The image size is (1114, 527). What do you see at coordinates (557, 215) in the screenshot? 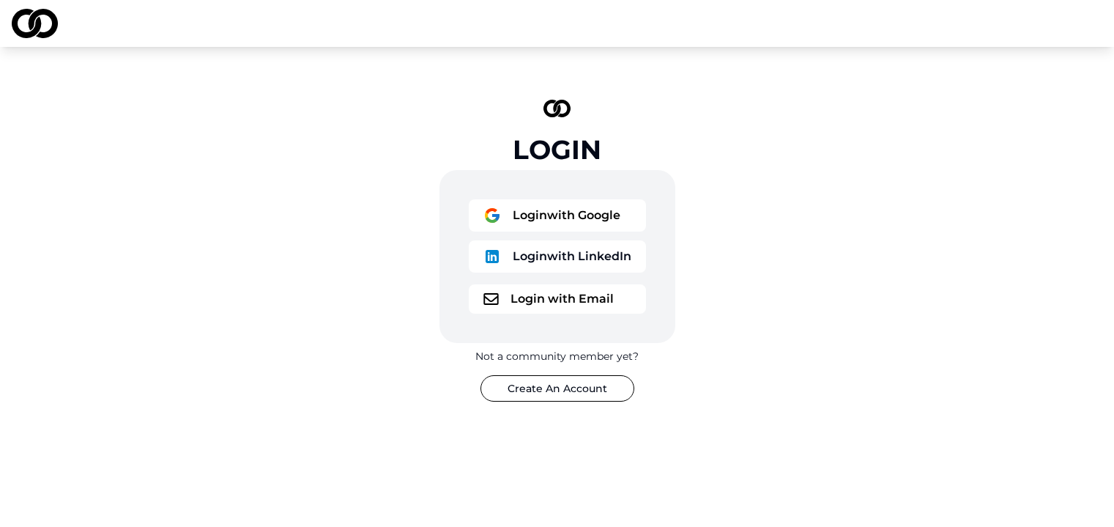
I see `button: logoLoginwith Google` at bounding box center [557, 215].